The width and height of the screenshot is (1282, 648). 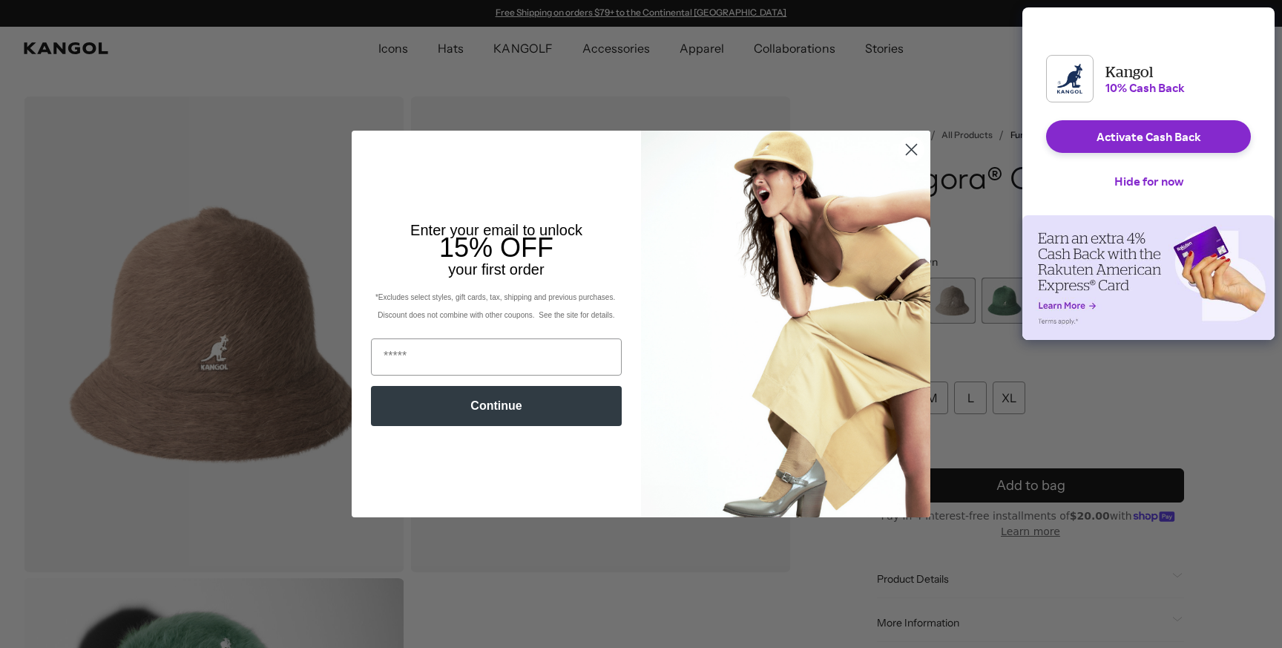 I want to click on img: 93be19ad-e773-4382-80b9-c9d740c9197f.jpeg, so click(x=786, y=324).